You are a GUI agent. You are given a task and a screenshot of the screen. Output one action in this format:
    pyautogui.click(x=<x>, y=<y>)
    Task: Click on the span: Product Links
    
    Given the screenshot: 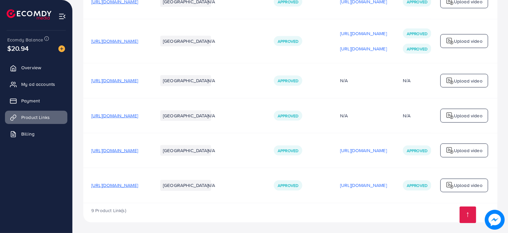 What is the action you would take?
    pyautogui.click(x=35, y=117)
    